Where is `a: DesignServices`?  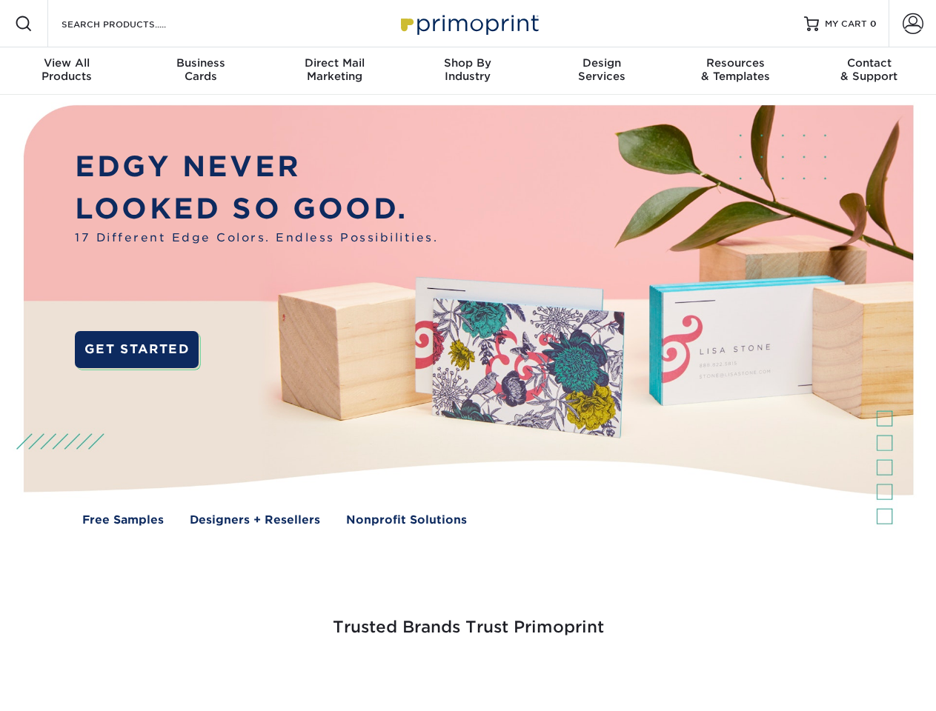 a: DesignServices is located at coordinates (602, 71).